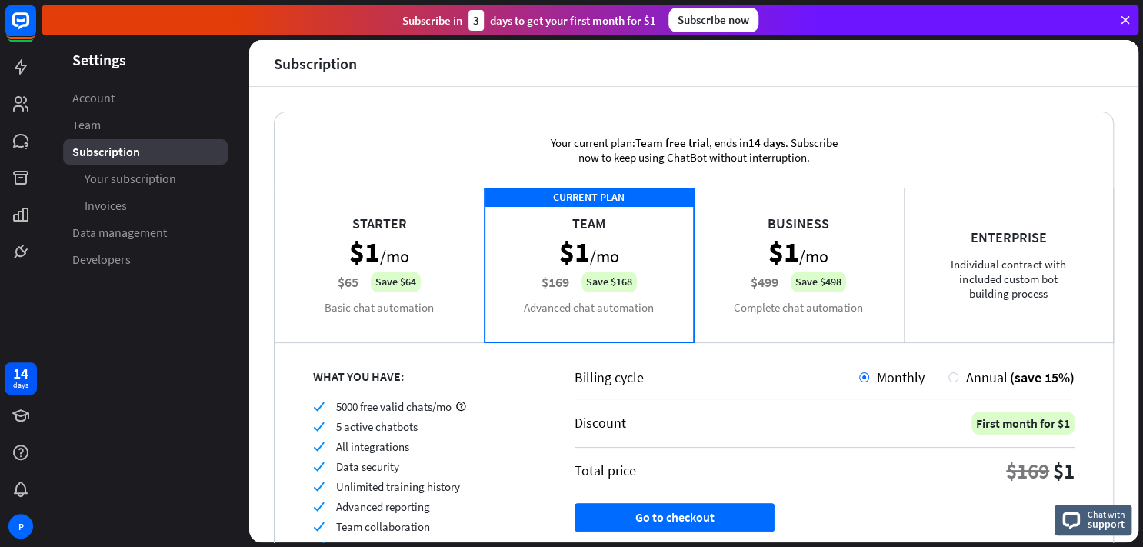 The width and height of the screenshot is (1143, 547). What do you see at coordinates (377, 426) in the screenshot?
I see `span: 5 active chatbots` at bounding box center [377, 426].